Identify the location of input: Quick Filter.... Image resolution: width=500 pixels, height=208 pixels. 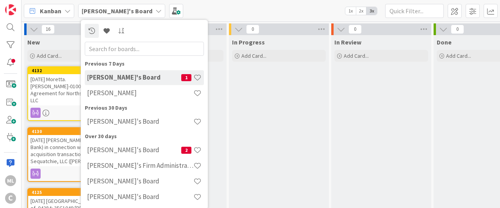
(415, 11).